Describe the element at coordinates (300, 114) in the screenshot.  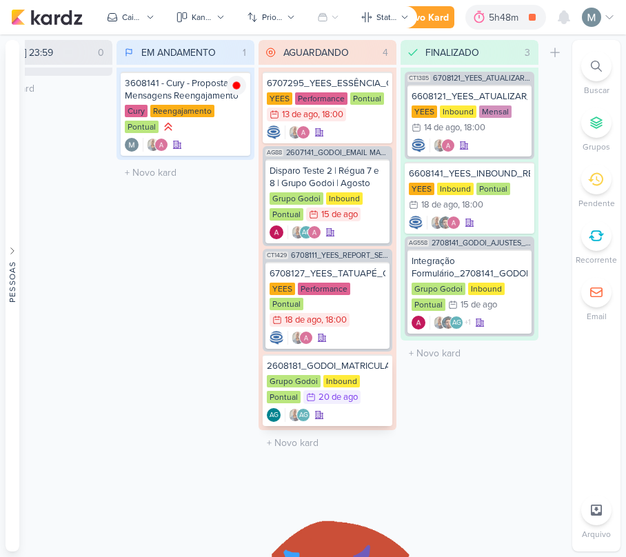
I see `div: 13 de ago` at that location.